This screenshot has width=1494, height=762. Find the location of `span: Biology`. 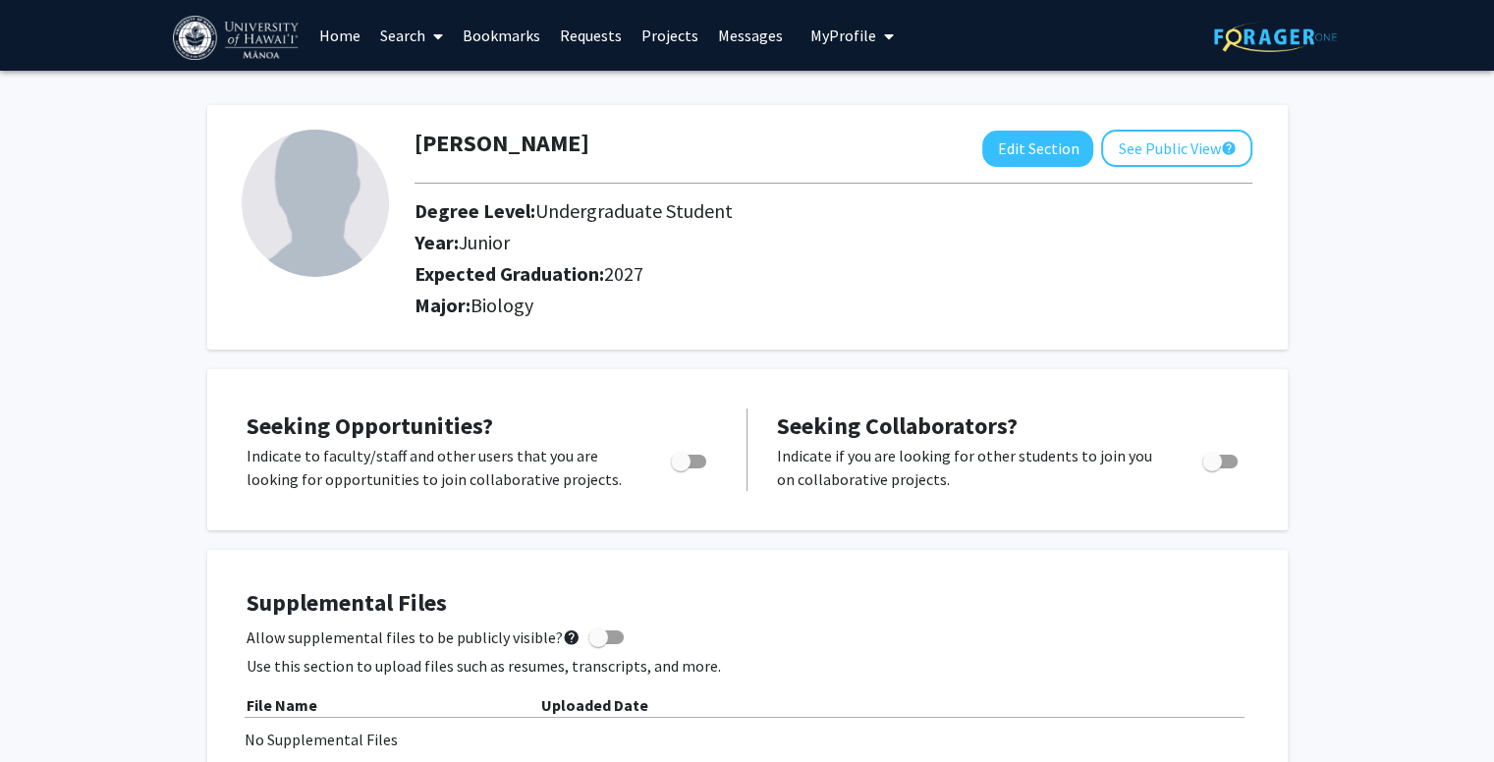

span: Biology is located at coordinates (502, 304).